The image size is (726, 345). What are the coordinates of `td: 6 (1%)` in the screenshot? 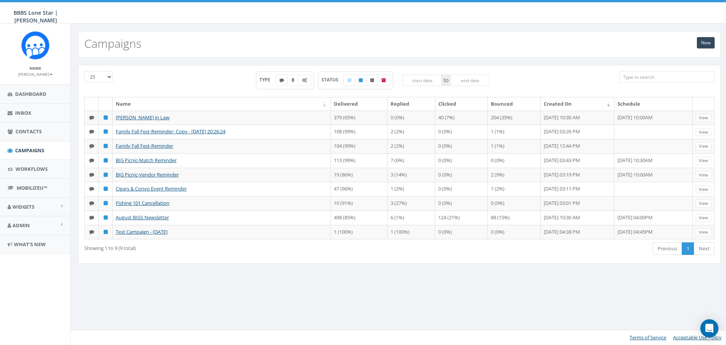 It's located at (411, 217).